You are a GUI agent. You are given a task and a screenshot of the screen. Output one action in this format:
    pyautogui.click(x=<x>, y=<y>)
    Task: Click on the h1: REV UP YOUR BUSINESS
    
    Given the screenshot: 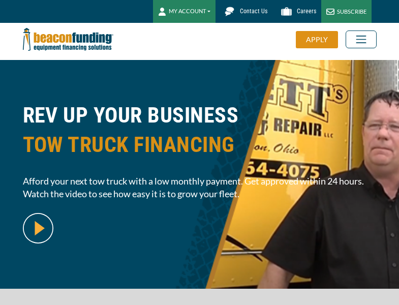 What is the action you would take?
    pyautogui.click(x=200, y=134)
    